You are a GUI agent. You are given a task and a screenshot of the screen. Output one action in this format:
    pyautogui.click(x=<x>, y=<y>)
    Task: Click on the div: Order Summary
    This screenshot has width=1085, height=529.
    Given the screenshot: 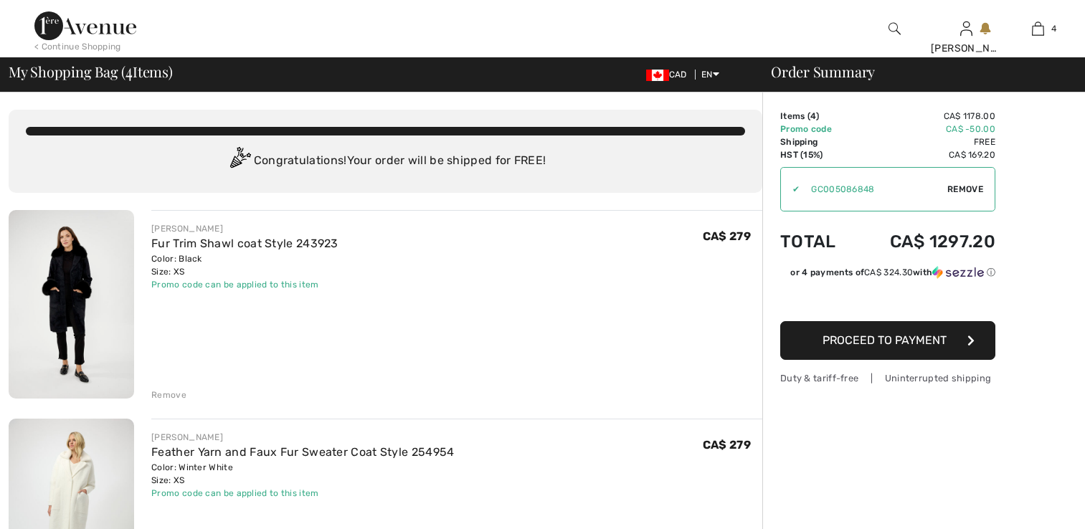 What is the action you would take?
    pyautogui.click(x=915, y=72)
    